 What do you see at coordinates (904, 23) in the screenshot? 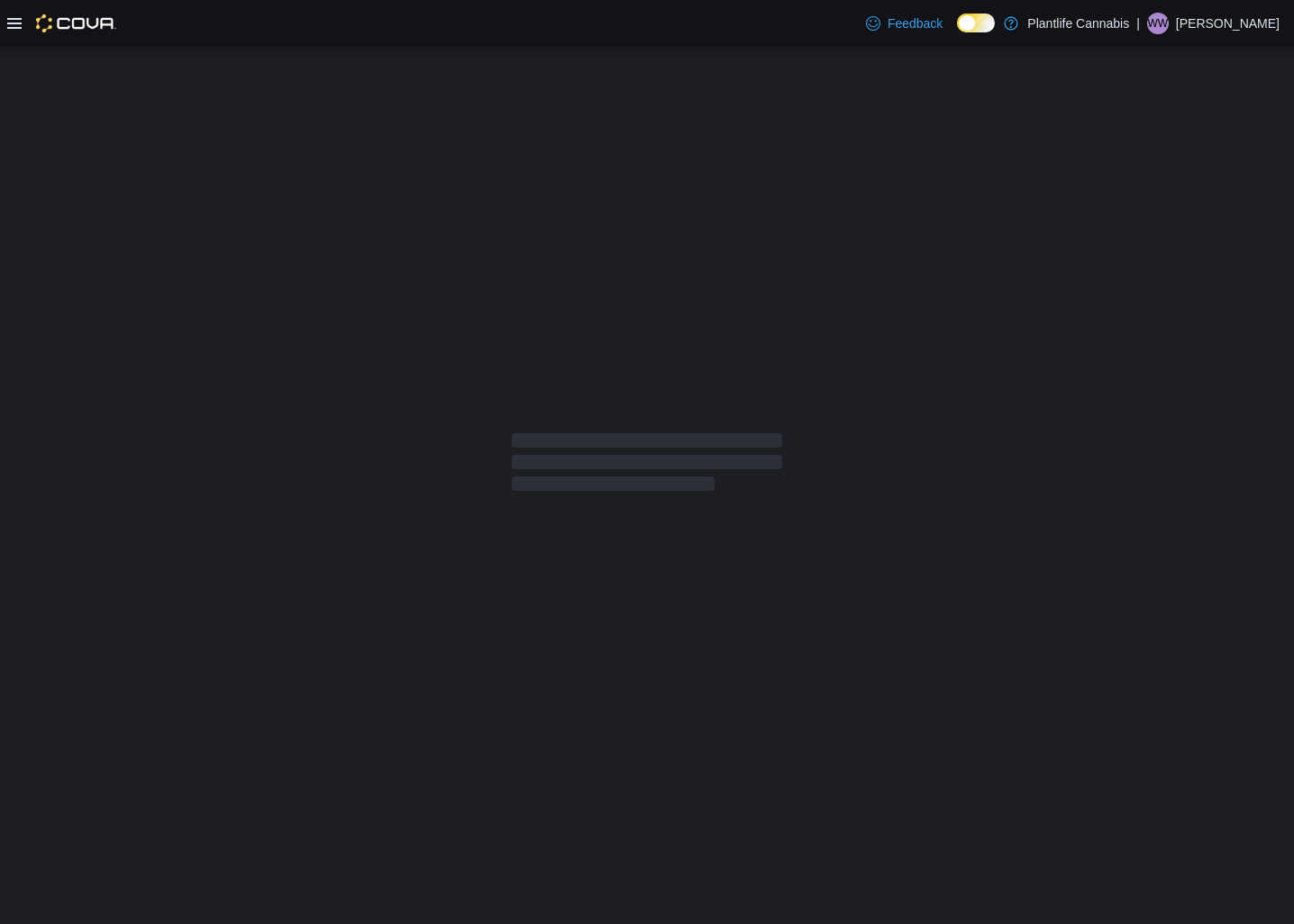
I see `a: Feedback` at bounding box center [904, 23].